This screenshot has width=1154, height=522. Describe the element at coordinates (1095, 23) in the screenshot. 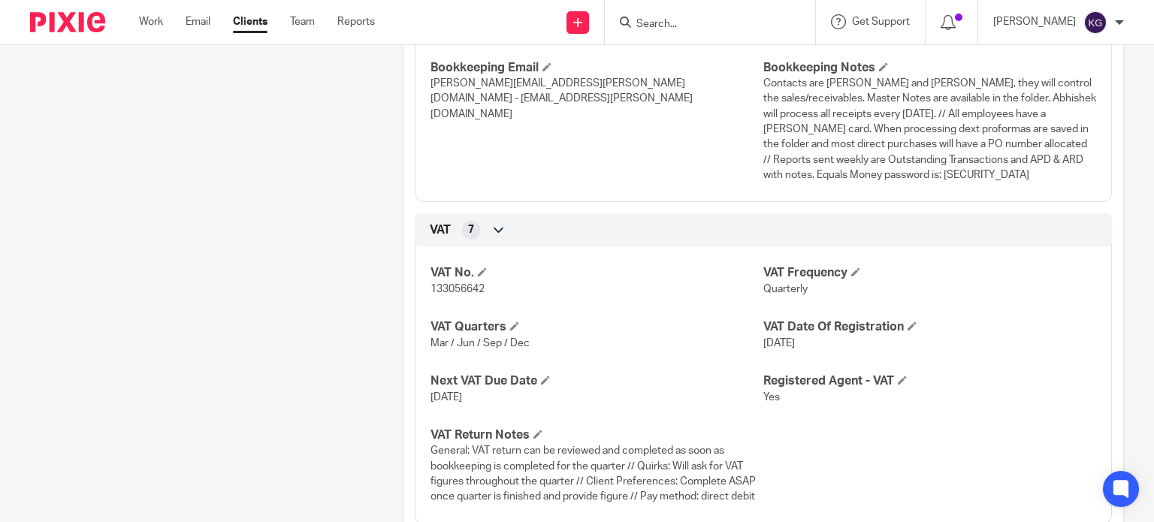

I see `img: svg%3E` at that location.